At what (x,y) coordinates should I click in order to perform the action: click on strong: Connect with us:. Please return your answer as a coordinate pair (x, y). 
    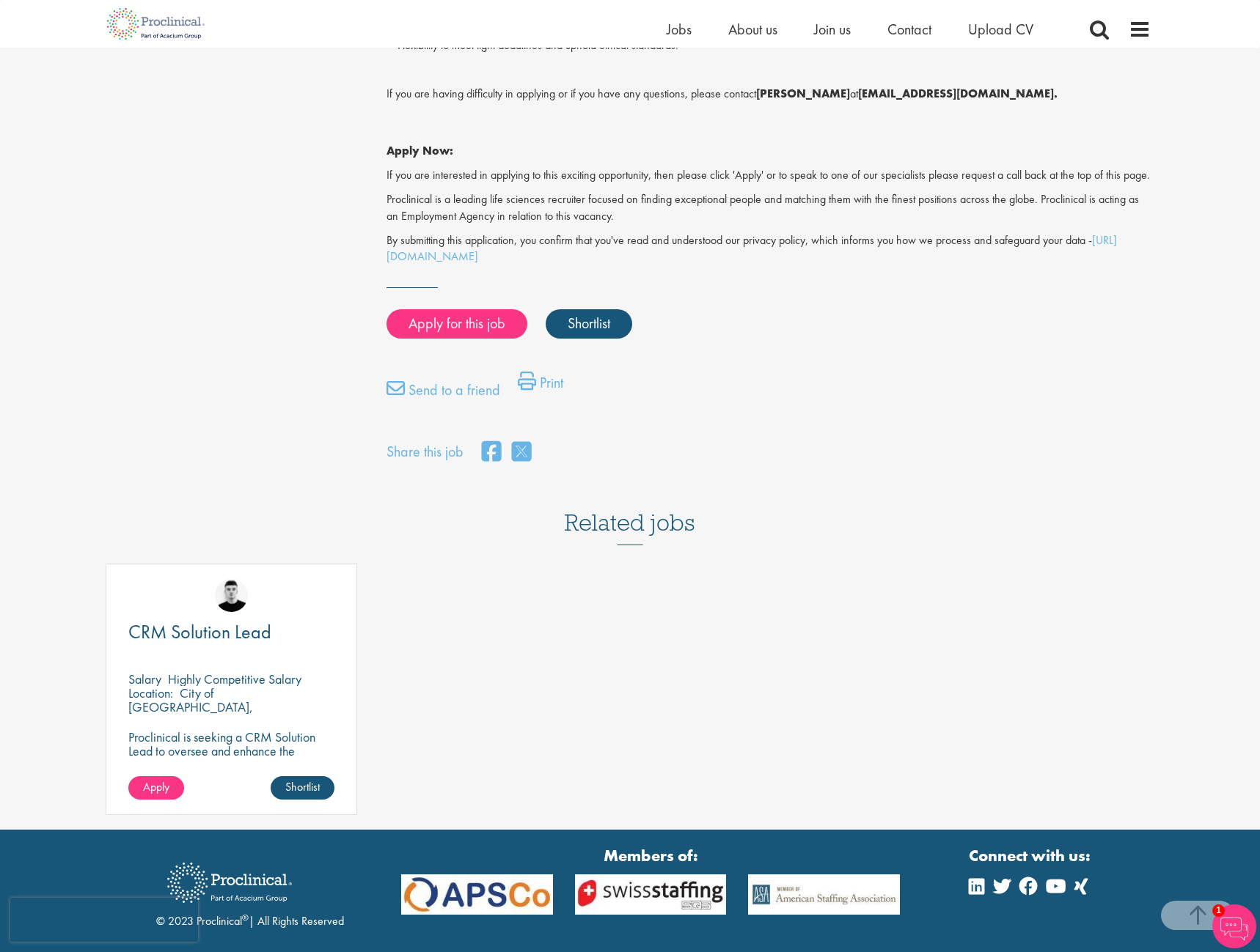
    Looking at the image, I should click on (1032, 856).